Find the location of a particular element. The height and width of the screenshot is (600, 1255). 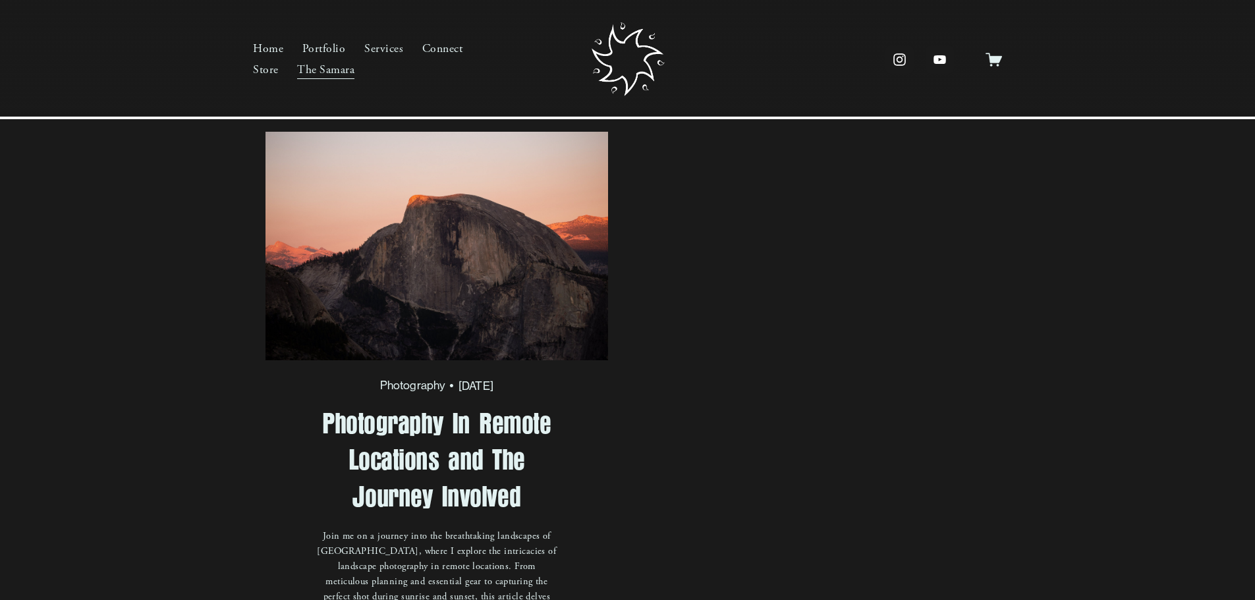

a: instagram-unauth is located at coordinates (899, 59).